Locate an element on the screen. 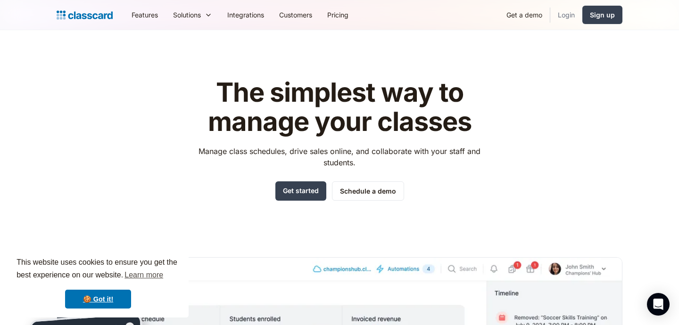 The width and height of the screenshot is (679, 325). a: home is located at coordinates (84, 15).